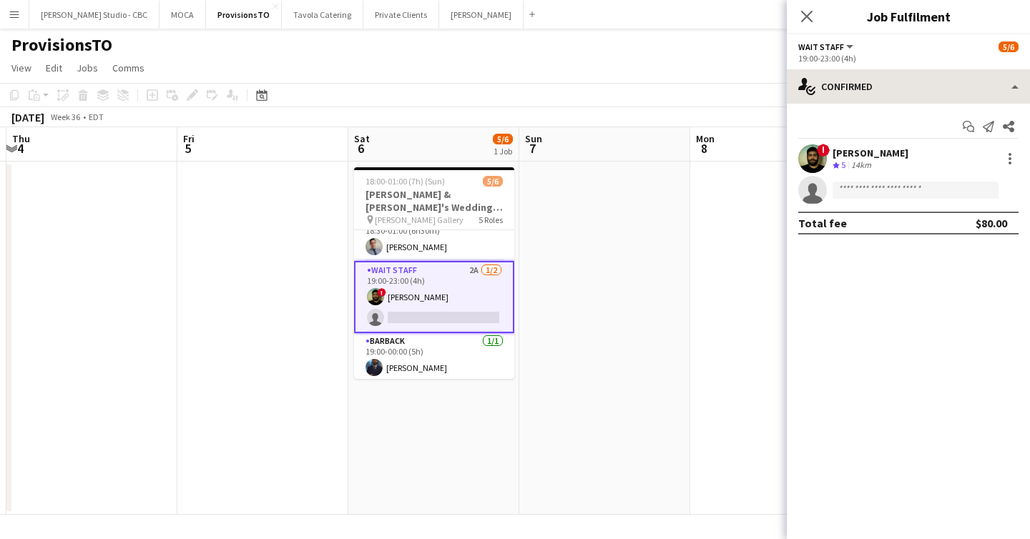 This screenshot has height=539, width=1030. What do you see at coordinates (401, 14) in the screenshot?
I see `button: Private Clients` at bounding box center [401, 14].